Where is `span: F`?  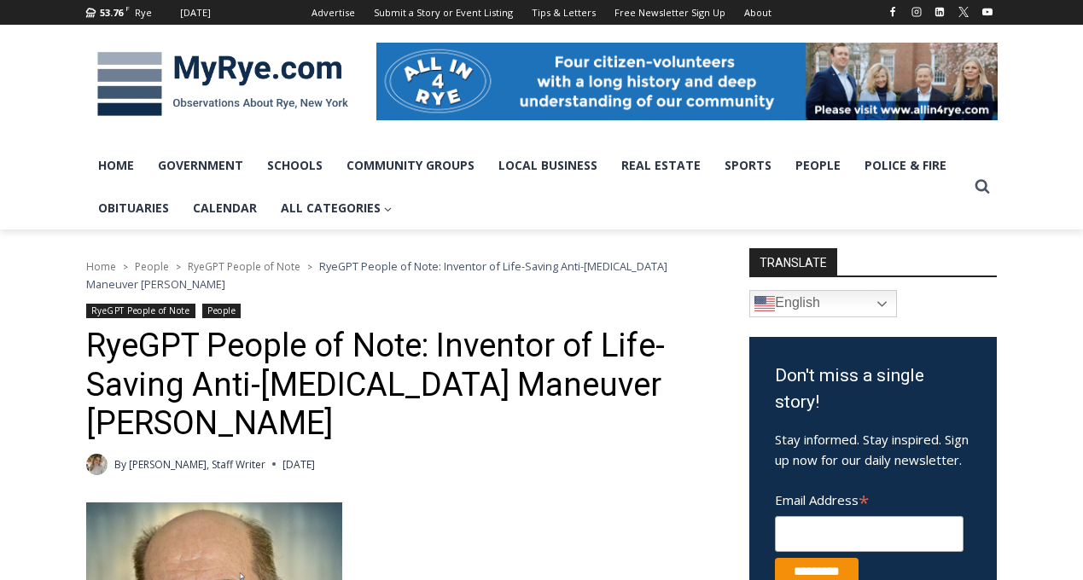
span: F is located at coordinates (127, 8).